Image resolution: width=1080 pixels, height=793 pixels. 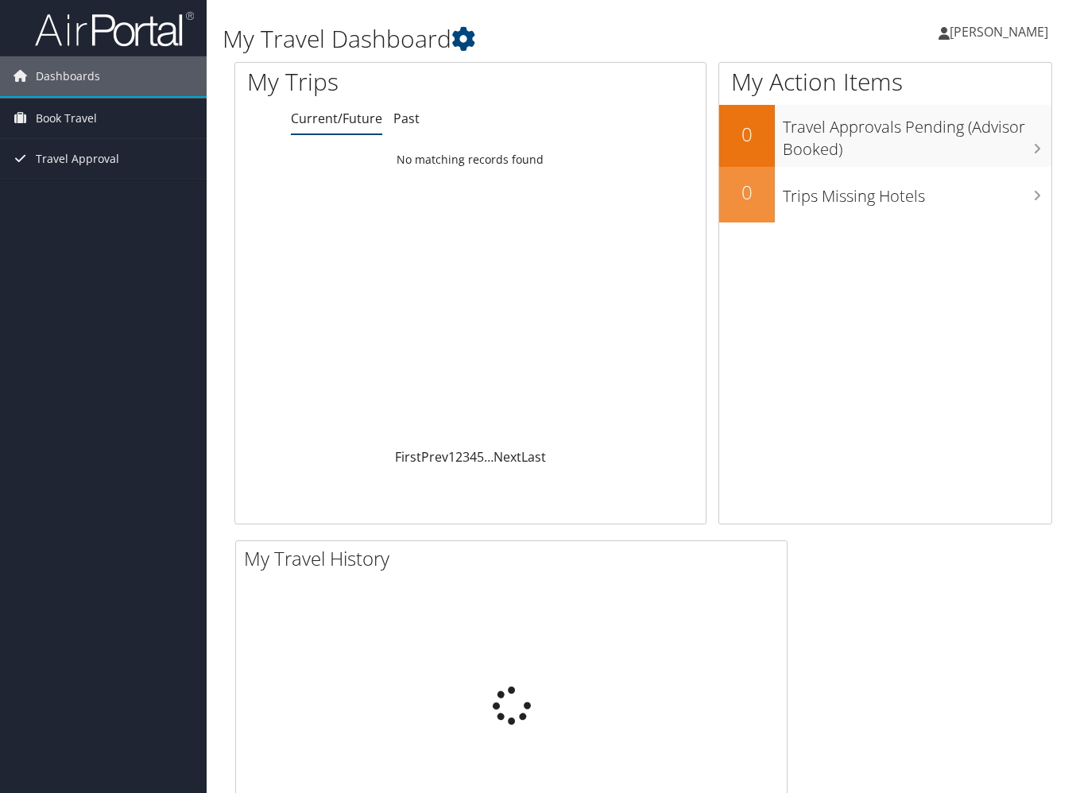 What do you see at coordinates (473, 457) in the screenshot?
I see `a: 4` at bounding box center [473, 457].